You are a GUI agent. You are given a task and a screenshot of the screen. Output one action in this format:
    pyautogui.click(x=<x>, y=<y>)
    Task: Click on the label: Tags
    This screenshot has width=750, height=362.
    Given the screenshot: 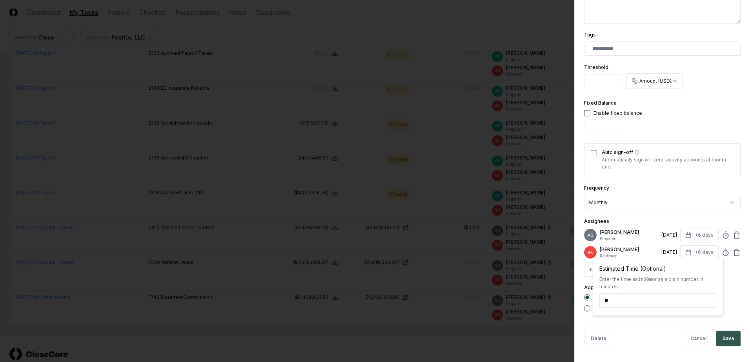 What is the action you would take?
    pyautogui.click(x=590, y=35)
    